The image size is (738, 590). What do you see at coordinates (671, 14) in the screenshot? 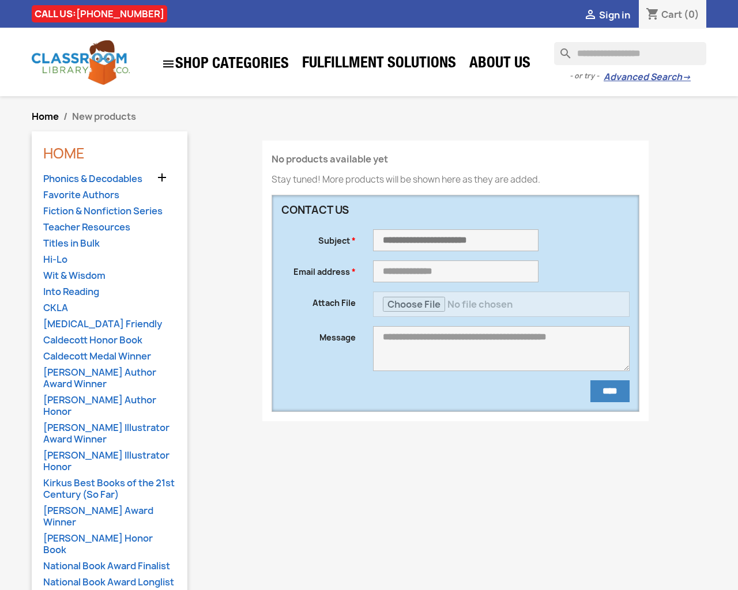
I see `span: Cart` at bounding box center [671, 14].